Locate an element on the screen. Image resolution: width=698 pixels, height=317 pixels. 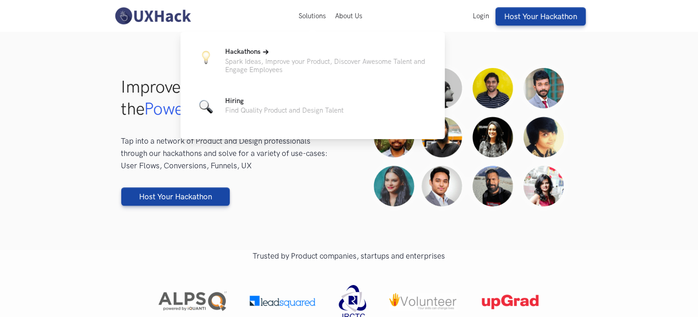
span: Hiring is located at coordinates (234, 101).